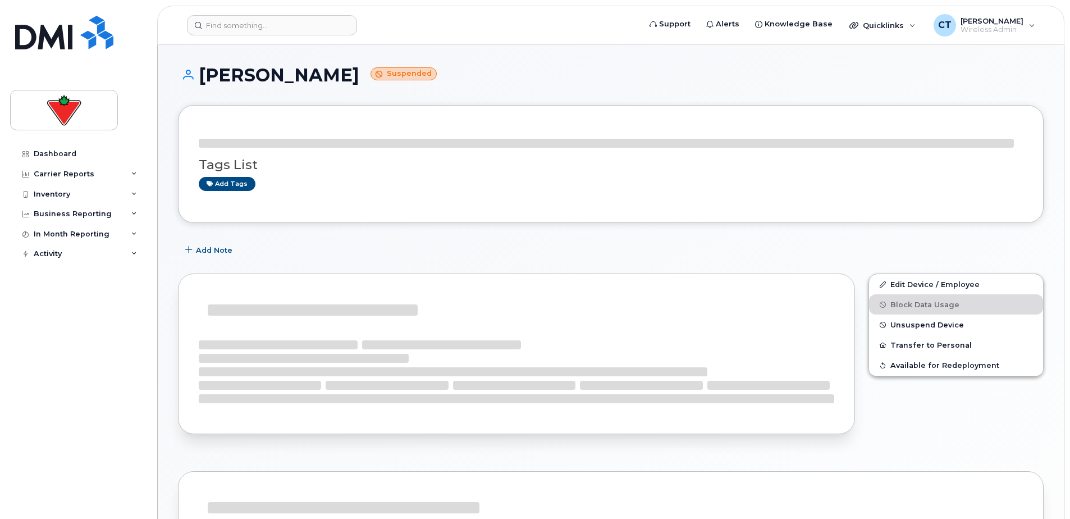 This screenshot has height=519, width=1070. I want to click on button: Available for Redeployment, so click(956, 365).